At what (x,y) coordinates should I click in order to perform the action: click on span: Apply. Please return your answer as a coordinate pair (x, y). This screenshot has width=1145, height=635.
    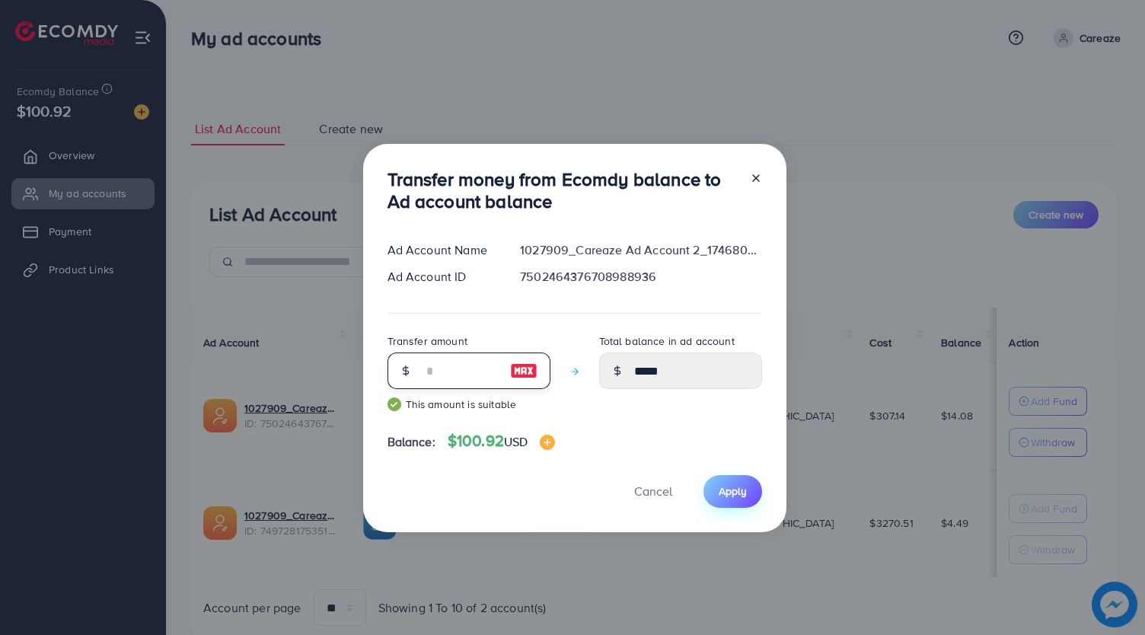
    Looking at the image, I should click on (732, 491).